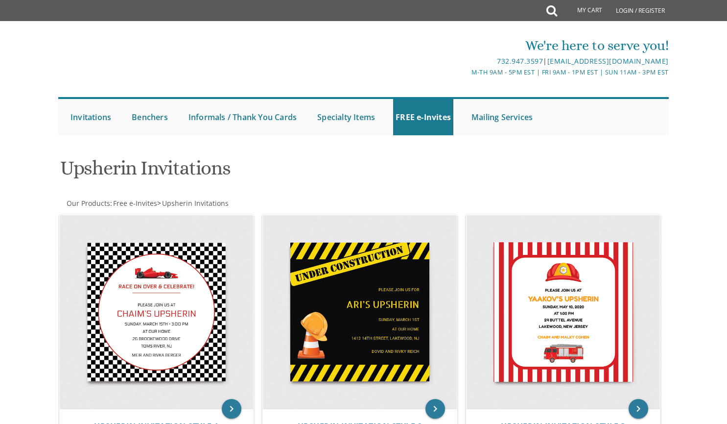  What do you see at coordinates (91, 117) in the screenshot?
I see `a: Invitations` at bounding box center [91, 117].